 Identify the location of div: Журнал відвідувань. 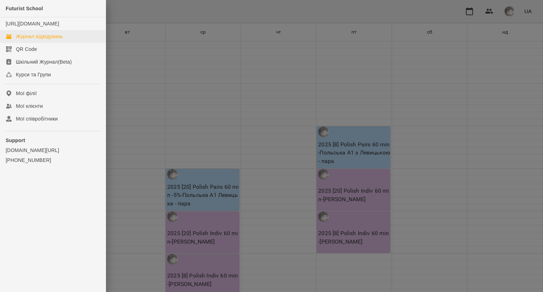
(39, 36).